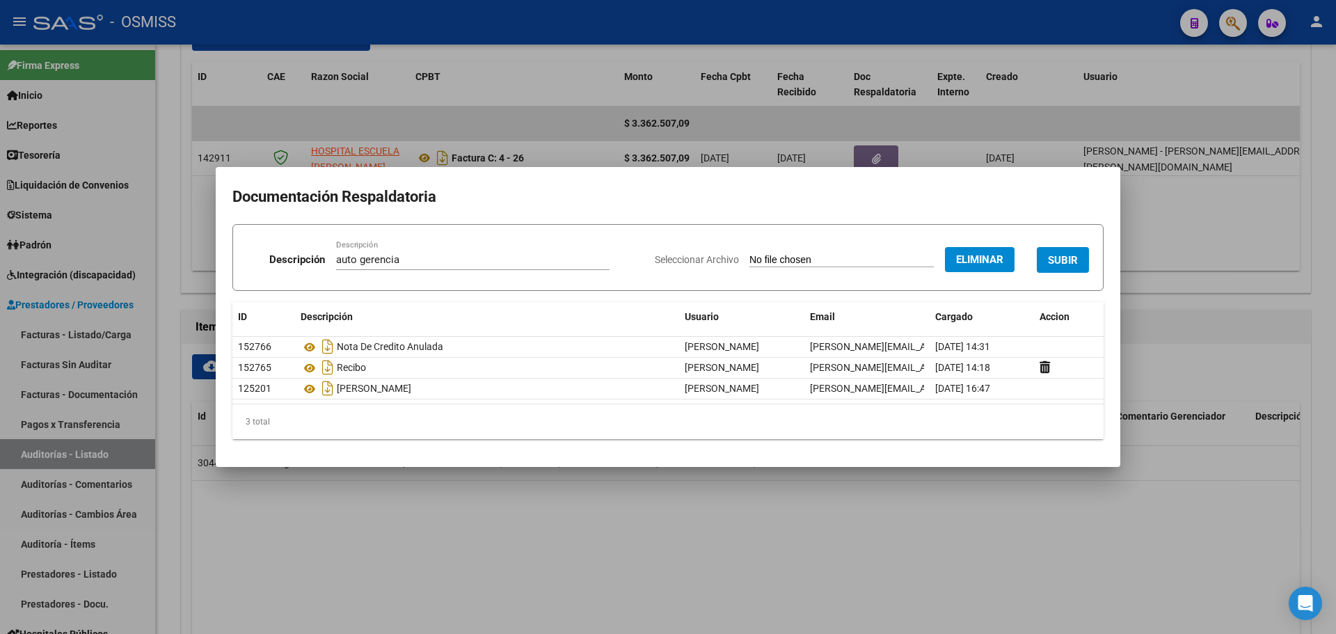 This screenshot has width=1336, height=634. I want to click on span: 152766, so click(255, 347).